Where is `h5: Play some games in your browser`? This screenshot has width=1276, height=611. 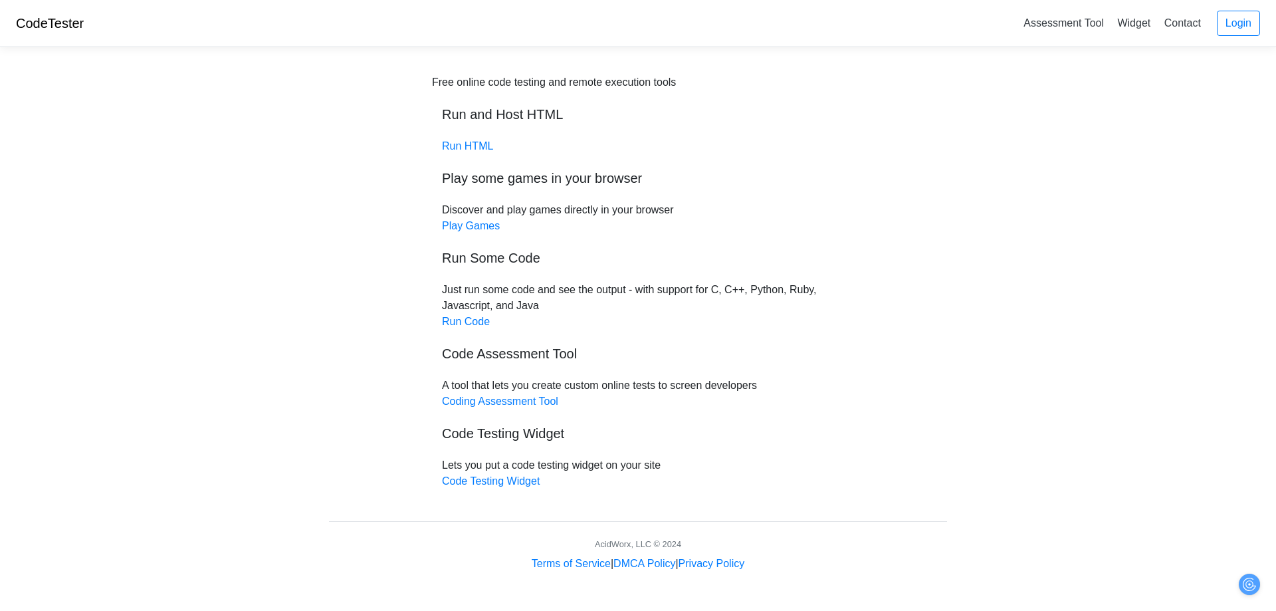 h5: Play some games in your browser is located at coordinates (638, 178).